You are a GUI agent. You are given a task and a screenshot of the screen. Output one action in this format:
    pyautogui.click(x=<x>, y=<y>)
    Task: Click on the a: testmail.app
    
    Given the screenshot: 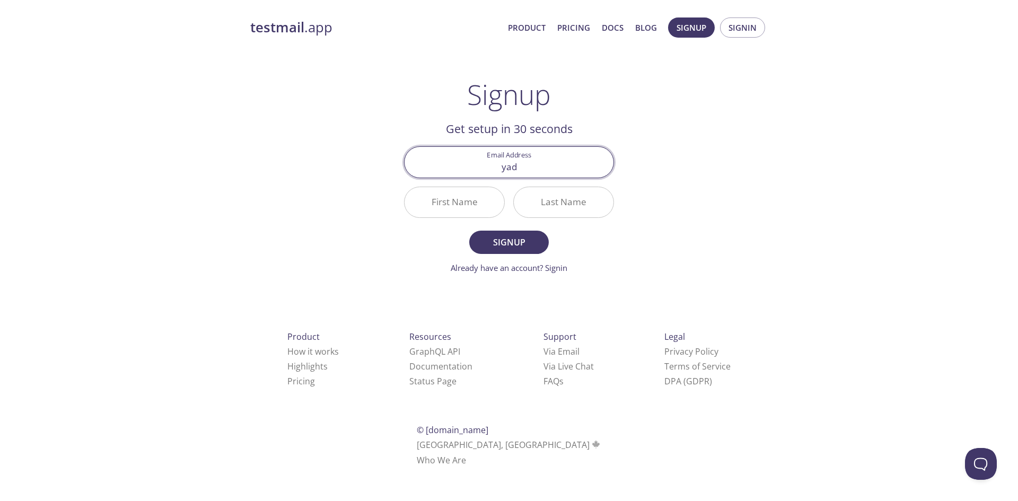 What is the action you would take?
    pyautogui.click(x=375, y=28)
    